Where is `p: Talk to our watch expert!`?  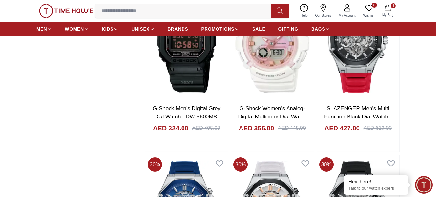
p: Talk to our watch expert! is located at coordinates (376, 188).